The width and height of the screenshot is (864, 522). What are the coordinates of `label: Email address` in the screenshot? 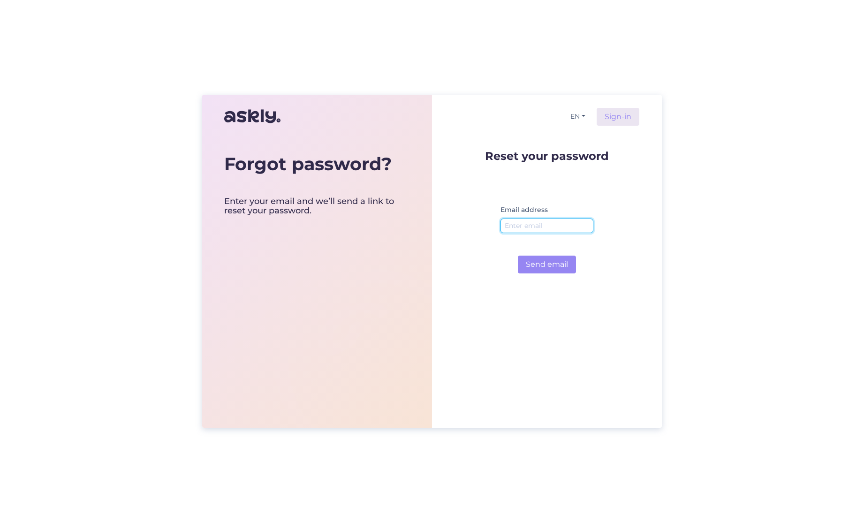 It's located at (524, 210).